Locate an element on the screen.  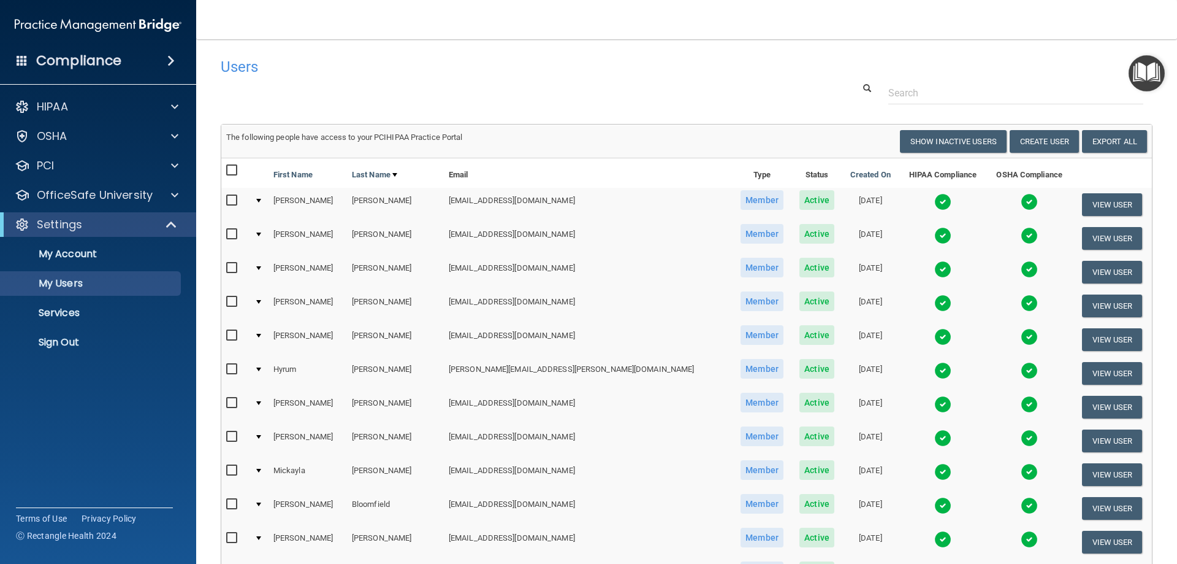
td: Mickayla is located at coordinates (308, 474).